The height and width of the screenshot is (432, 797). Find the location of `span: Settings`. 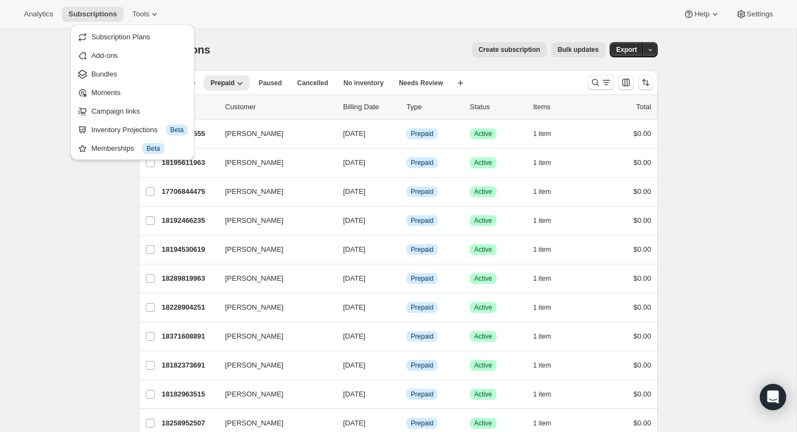

span: Settings is located at coordinates (760, 14).